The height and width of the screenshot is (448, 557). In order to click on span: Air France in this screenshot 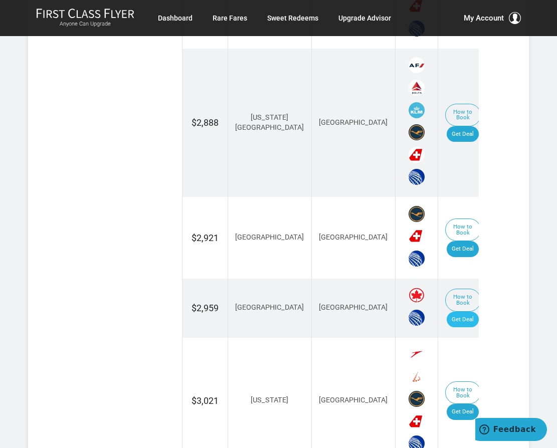, I will do `click(417, 65)`.